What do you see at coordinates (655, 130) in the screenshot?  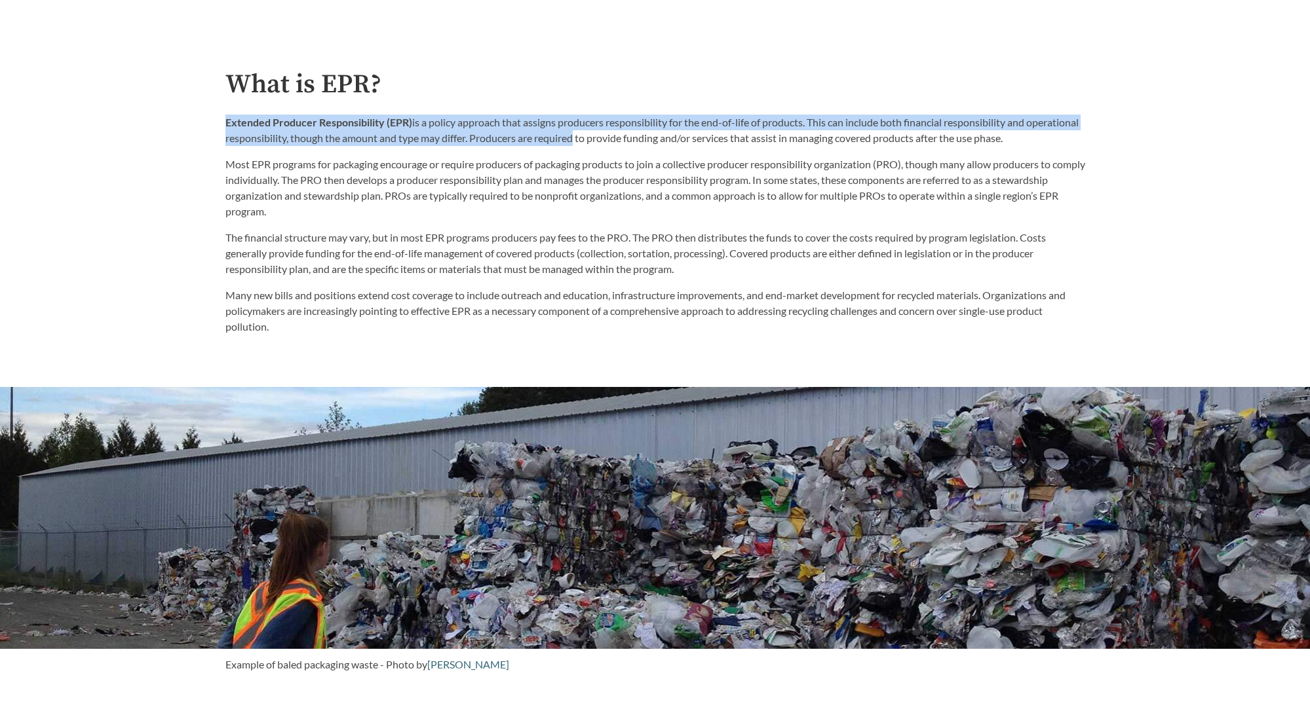 I see `p: is a policy approach that assigns producers responsibility for the end-of-life of products. This ...` at bounding box center [655, 130].